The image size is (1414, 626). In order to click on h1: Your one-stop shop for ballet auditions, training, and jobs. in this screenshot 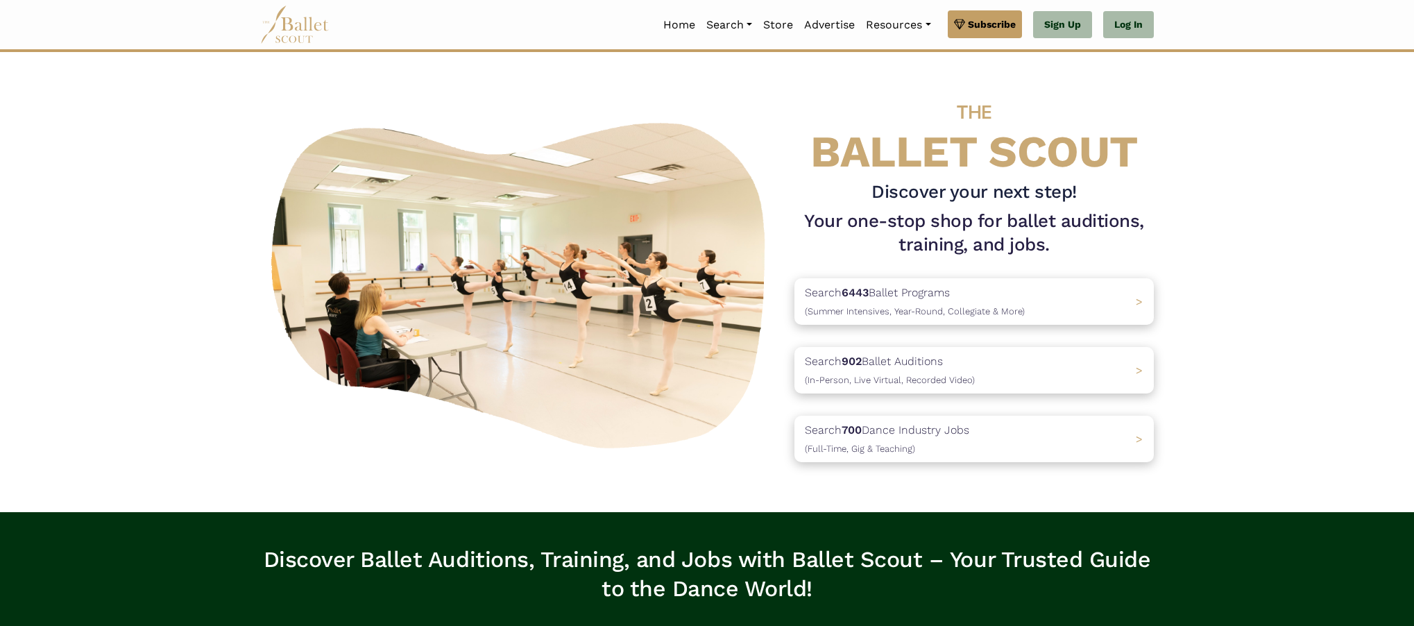, I will do `click(974, 233)`.